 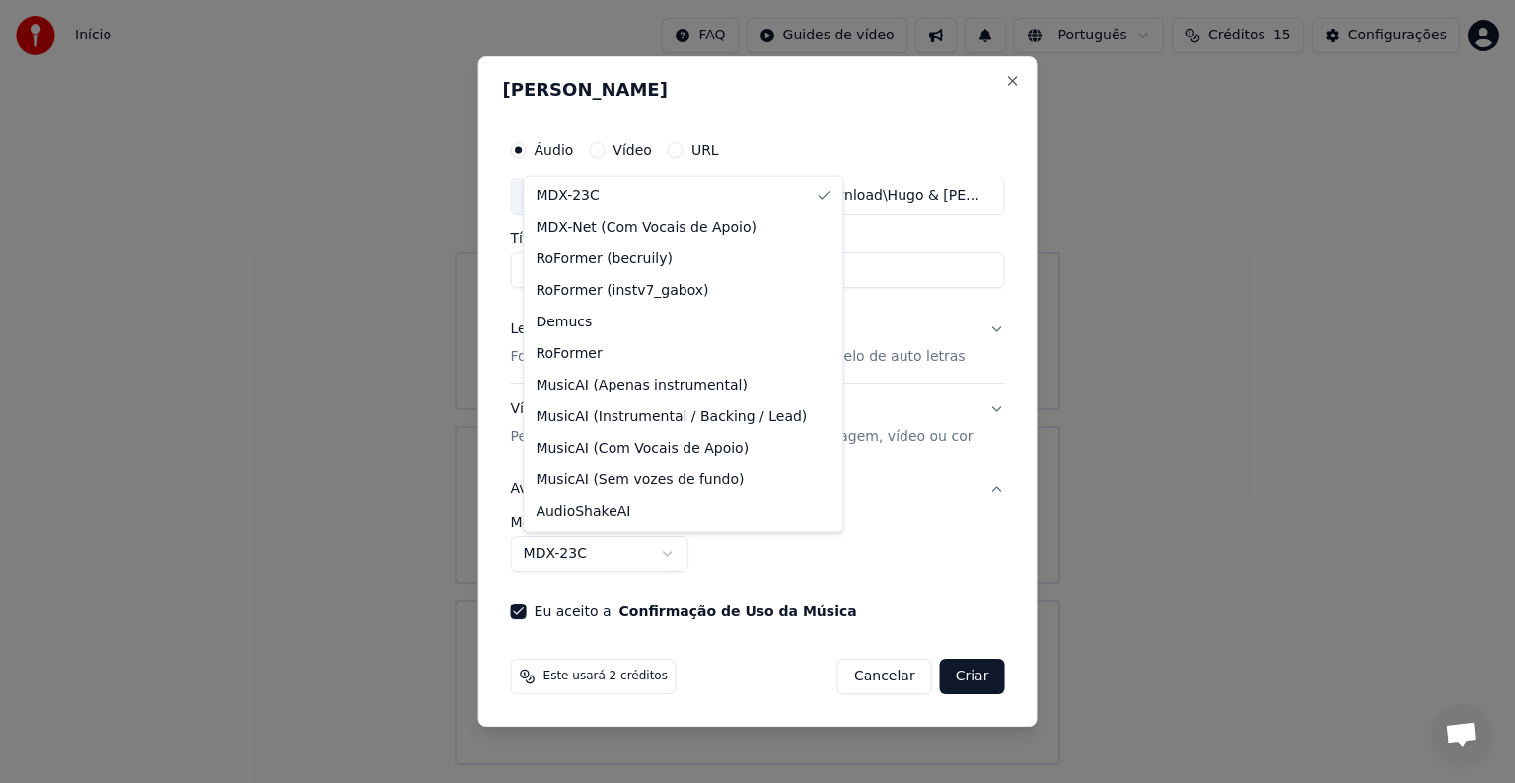 What do you see at coordinates (641, 386) in the screenshot?
I see `span: MusicAI (Apenas instrumental)` at bounding box center [641, 386].